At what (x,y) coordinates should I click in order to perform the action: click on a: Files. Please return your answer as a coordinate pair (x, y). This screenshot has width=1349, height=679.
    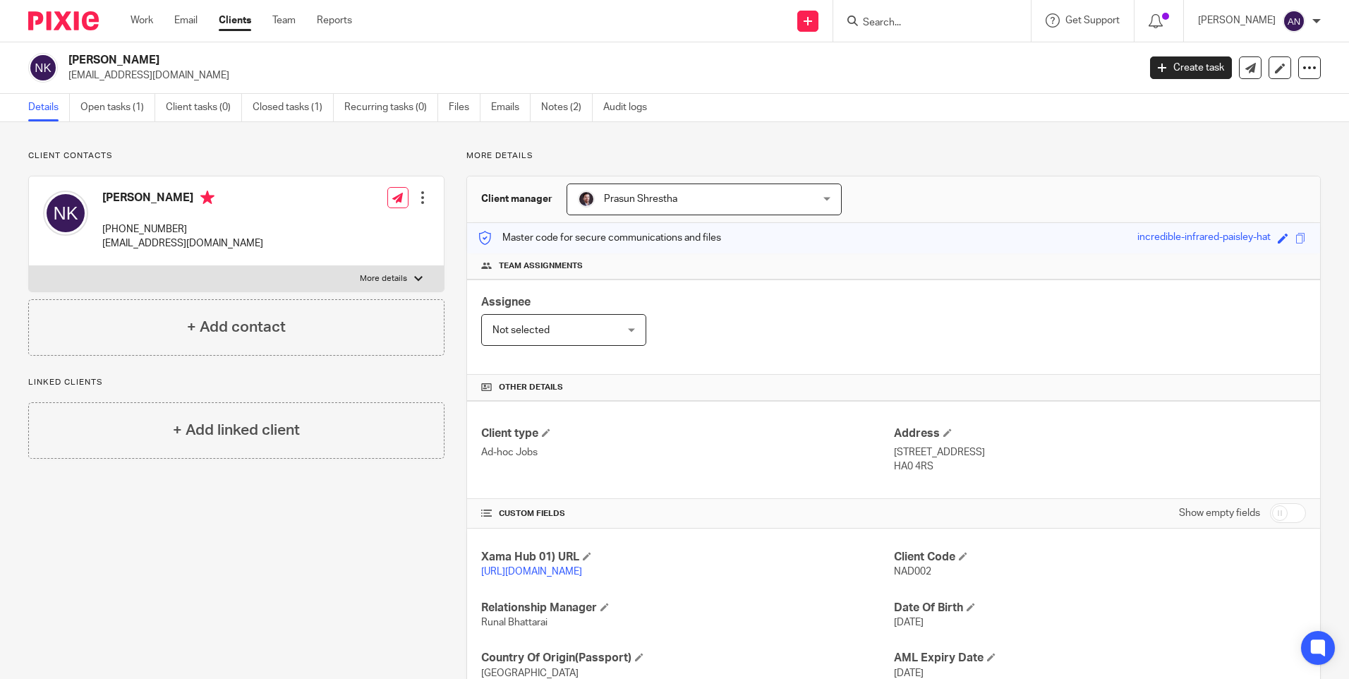
    Looking at the image, I should click on (464, 107).